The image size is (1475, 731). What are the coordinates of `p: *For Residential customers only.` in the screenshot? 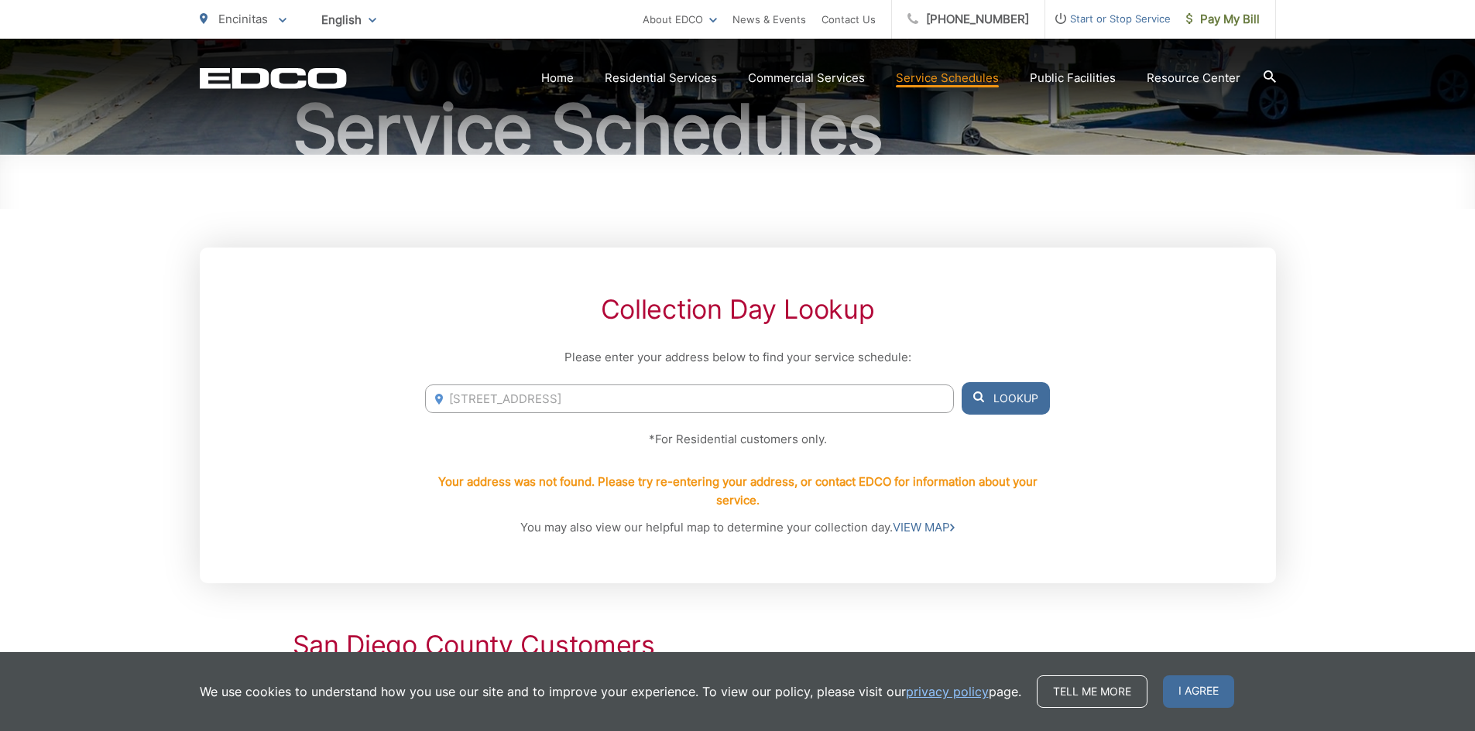 It's located at (737, 440).